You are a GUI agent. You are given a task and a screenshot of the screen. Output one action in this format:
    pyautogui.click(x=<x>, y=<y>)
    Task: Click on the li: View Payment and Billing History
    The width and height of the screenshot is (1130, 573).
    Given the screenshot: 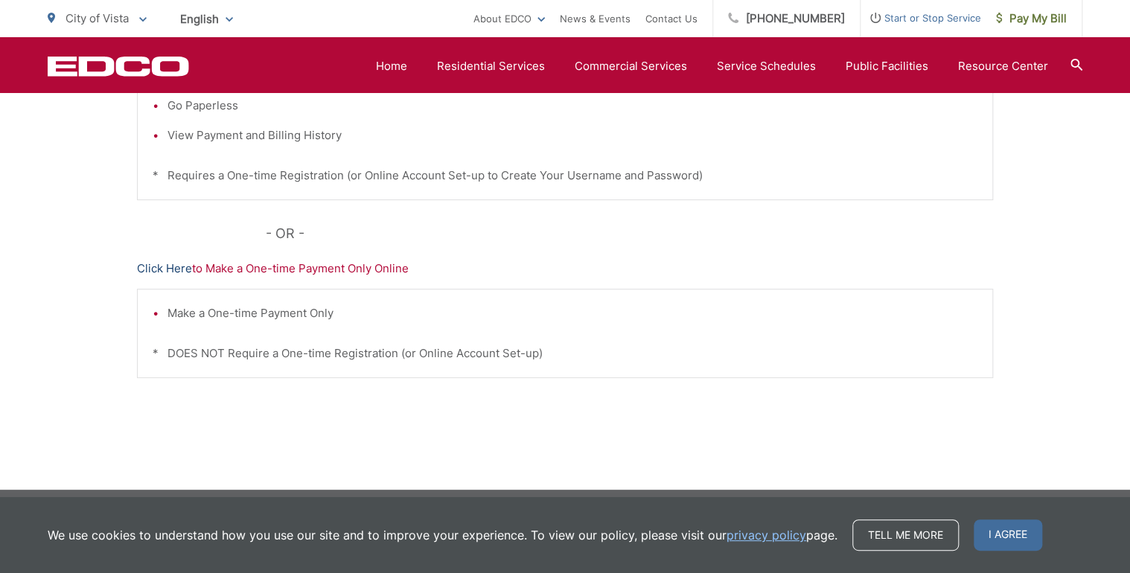 What is the action you would take?
    pyautogui.click(x=573, y=136)
    